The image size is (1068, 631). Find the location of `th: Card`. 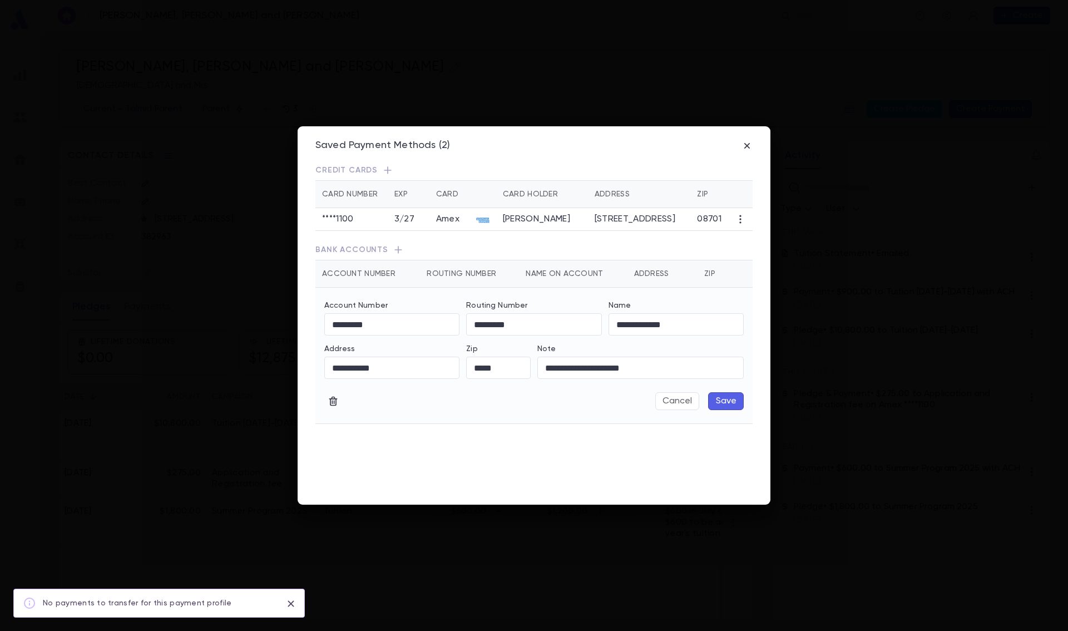

th: Card is located at coordinates (463, 194).